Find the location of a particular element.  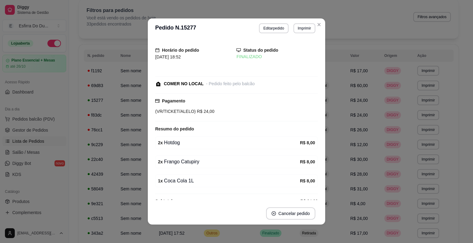

div: Frango Catupiry is located at coordinates (229, 162).